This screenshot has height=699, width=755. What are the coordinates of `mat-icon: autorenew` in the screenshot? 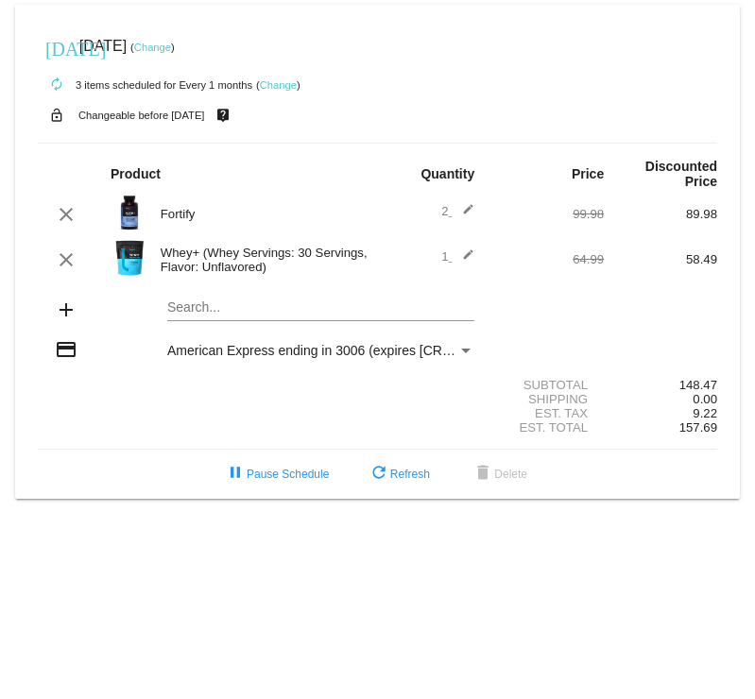 It's located at (57, 85).